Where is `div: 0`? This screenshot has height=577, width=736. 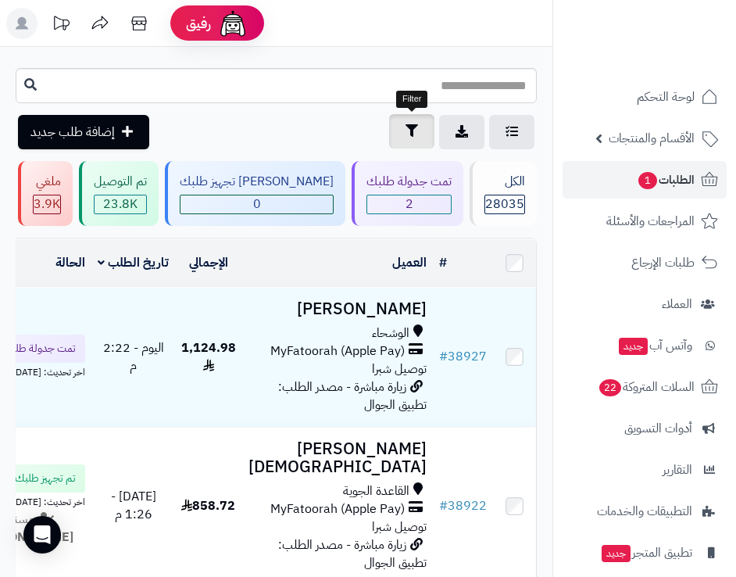 div: 0 is located at coordinates (256, 204).